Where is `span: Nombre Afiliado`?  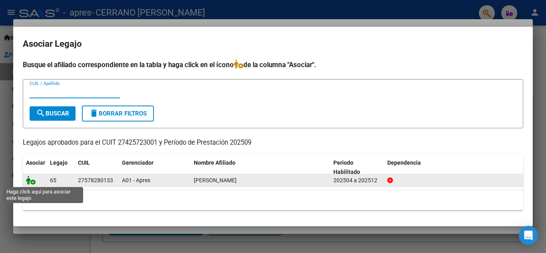
span: Nombre Afiliado is located at coordinates (214, 163).